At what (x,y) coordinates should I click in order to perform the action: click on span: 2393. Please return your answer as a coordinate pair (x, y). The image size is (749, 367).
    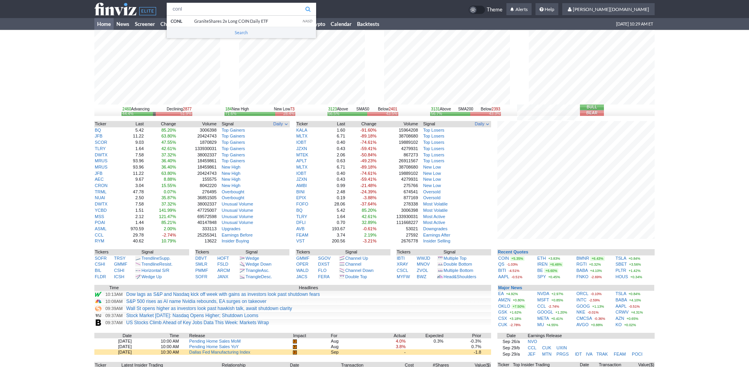
    Looking at the image, I should click on (496, 109).